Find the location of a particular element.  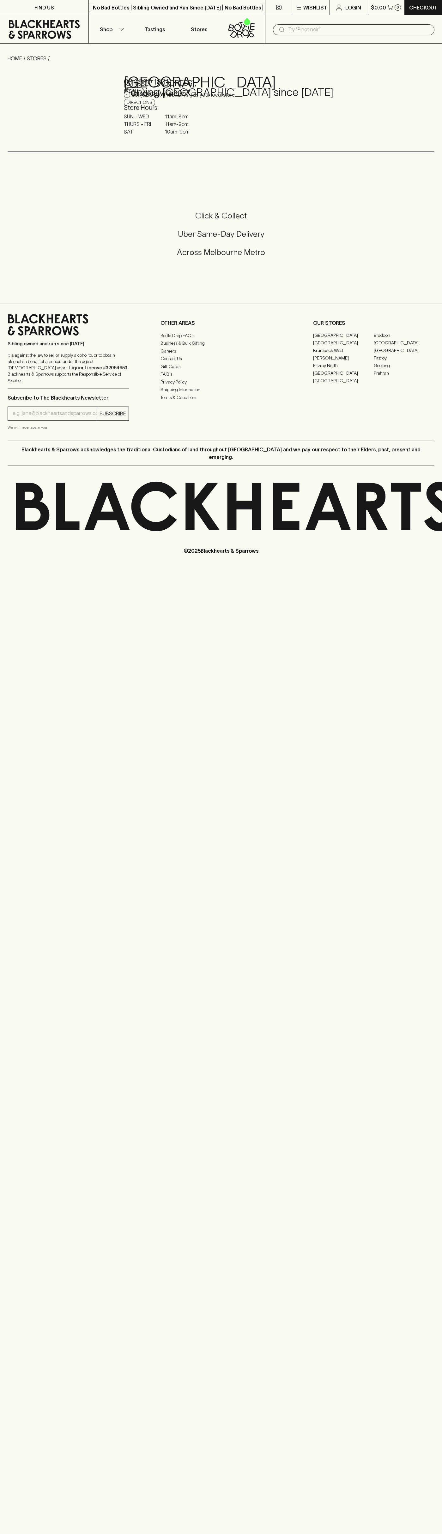

a: Stores is located at coordinates (199, 29).